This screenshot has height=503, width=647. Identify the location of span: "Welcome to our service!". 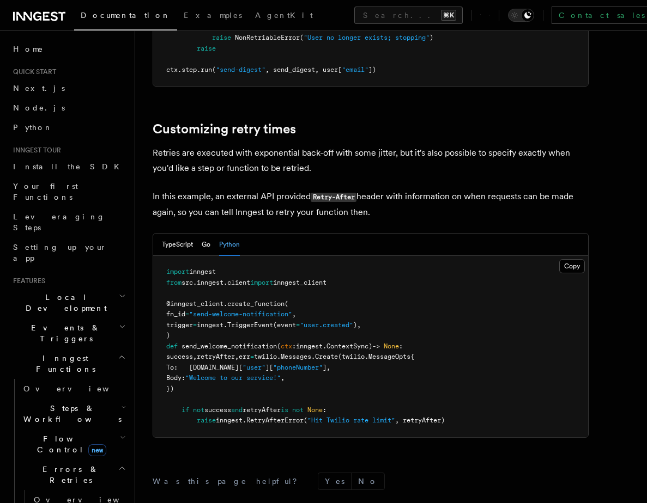
(233, 378).